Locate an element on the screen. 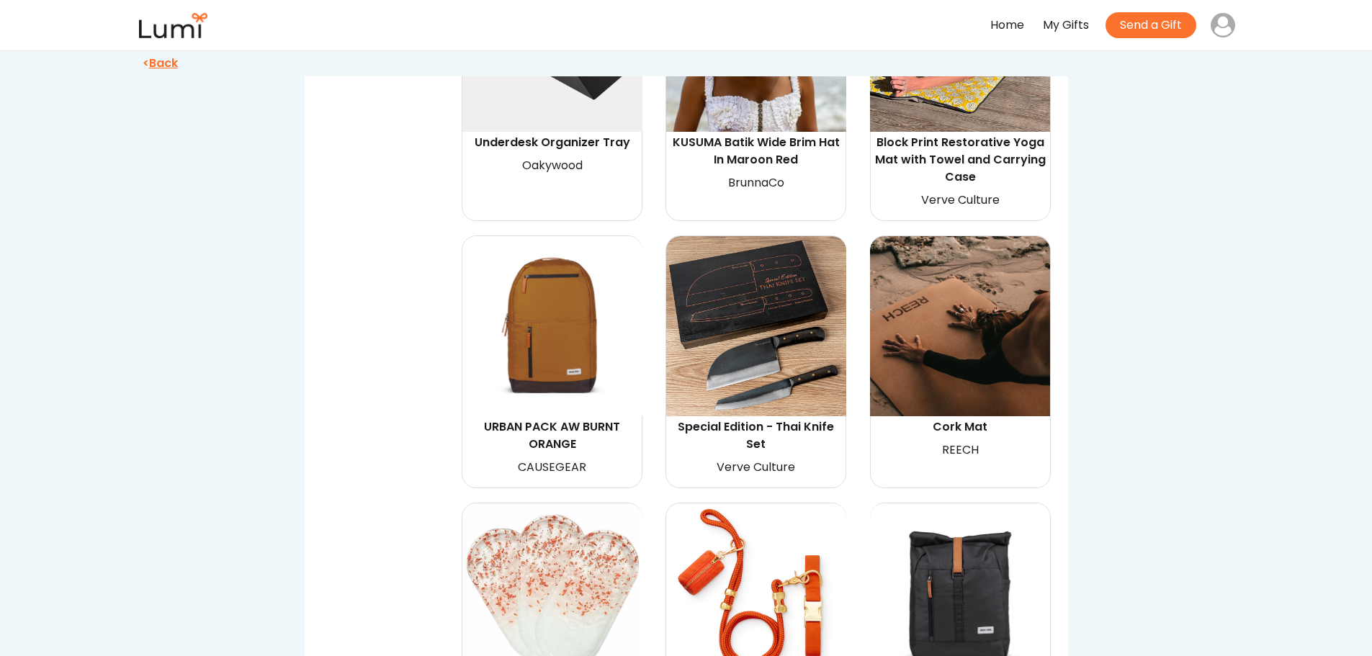 The width and height of the screenshot is (1372, 656). img: lumi-small.png is located at coordinates (174, 25).